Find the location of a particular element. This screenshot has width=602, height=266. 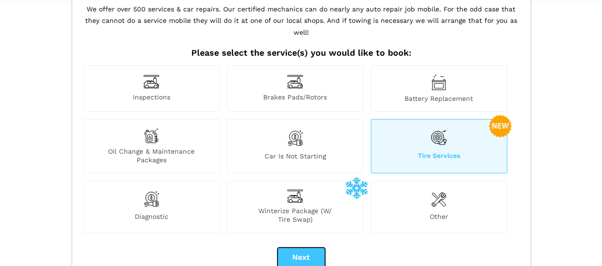

img: new-badge-2-48.png is located at coordinates (500, 126).